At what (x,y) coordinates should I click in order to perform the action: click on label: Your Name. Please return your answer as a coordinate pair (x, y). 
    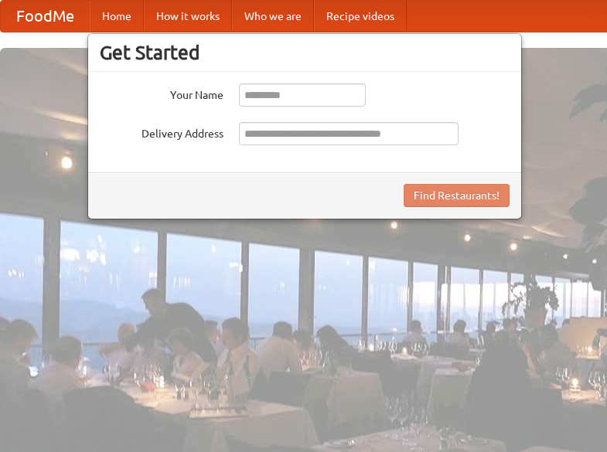
    Looking at the image, I should click on (162, 93).